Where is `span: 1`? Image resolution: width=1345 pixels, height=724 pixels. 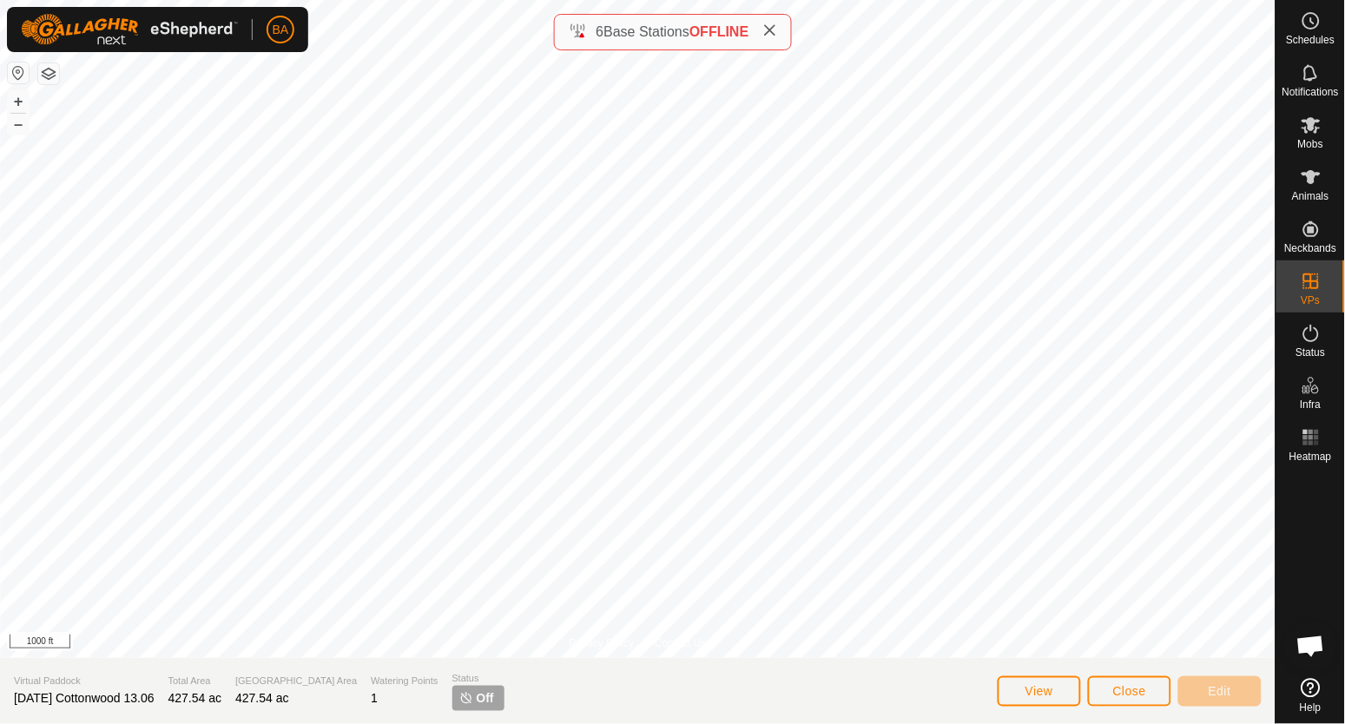
span: 1 is located at coordinates (374, 698).